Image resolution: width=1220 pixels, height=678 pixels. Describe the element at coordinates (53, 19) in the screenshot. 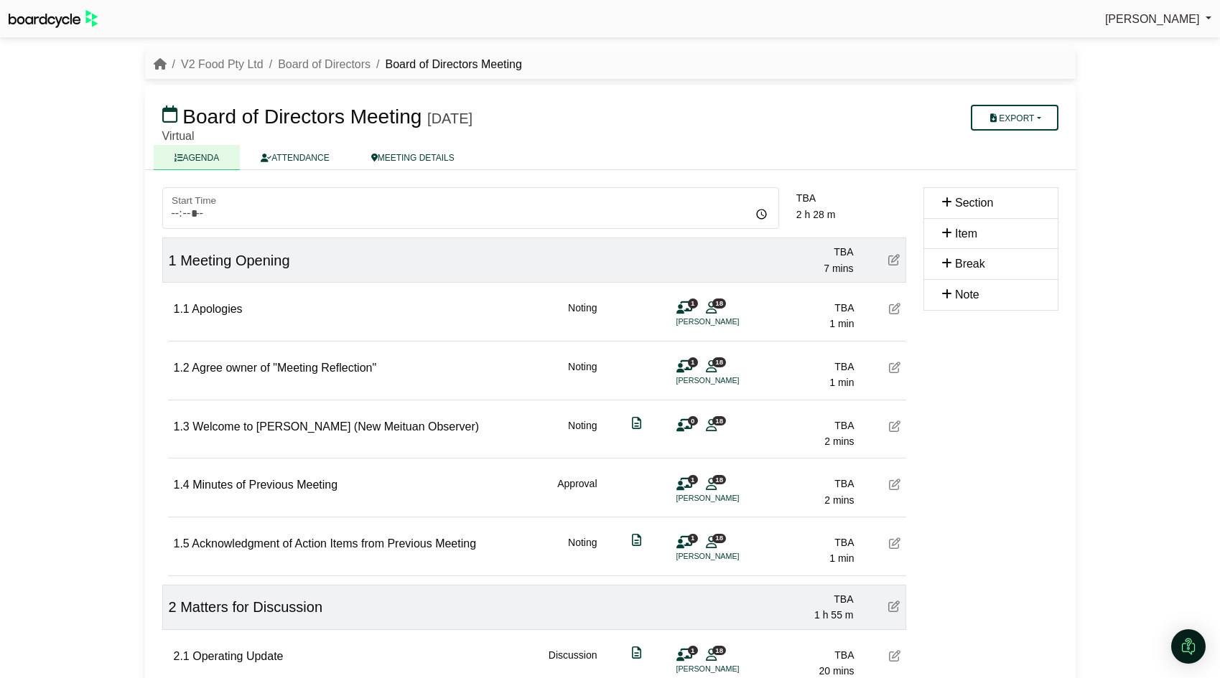

I see `img: BoardcycleBlackGreen-aaafeed430059cb809a45853b8cf6d952af9d84e6e89e1f1685b34bfd5cb7d64.svg` at that location.